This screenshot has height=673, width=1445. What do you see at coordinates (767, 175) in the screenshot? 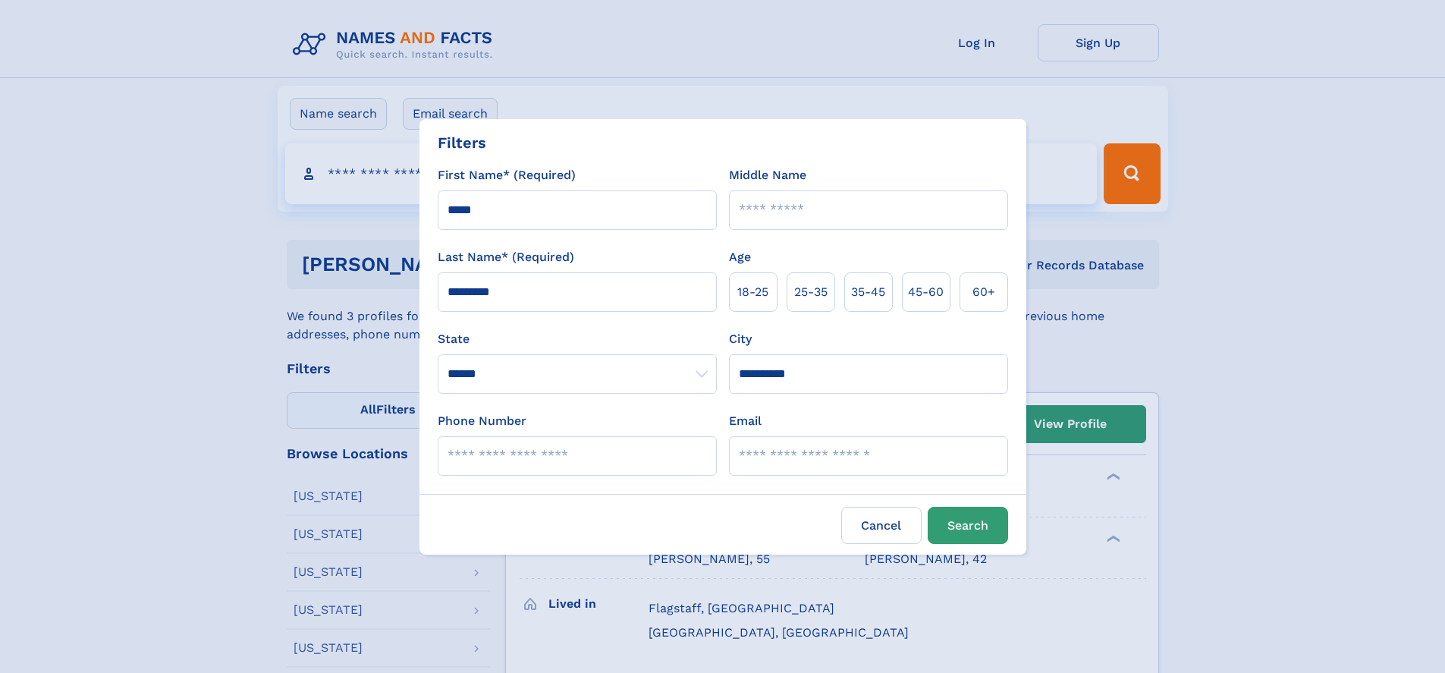
I see `label: Middle Name` at bounding box center [767, 175].